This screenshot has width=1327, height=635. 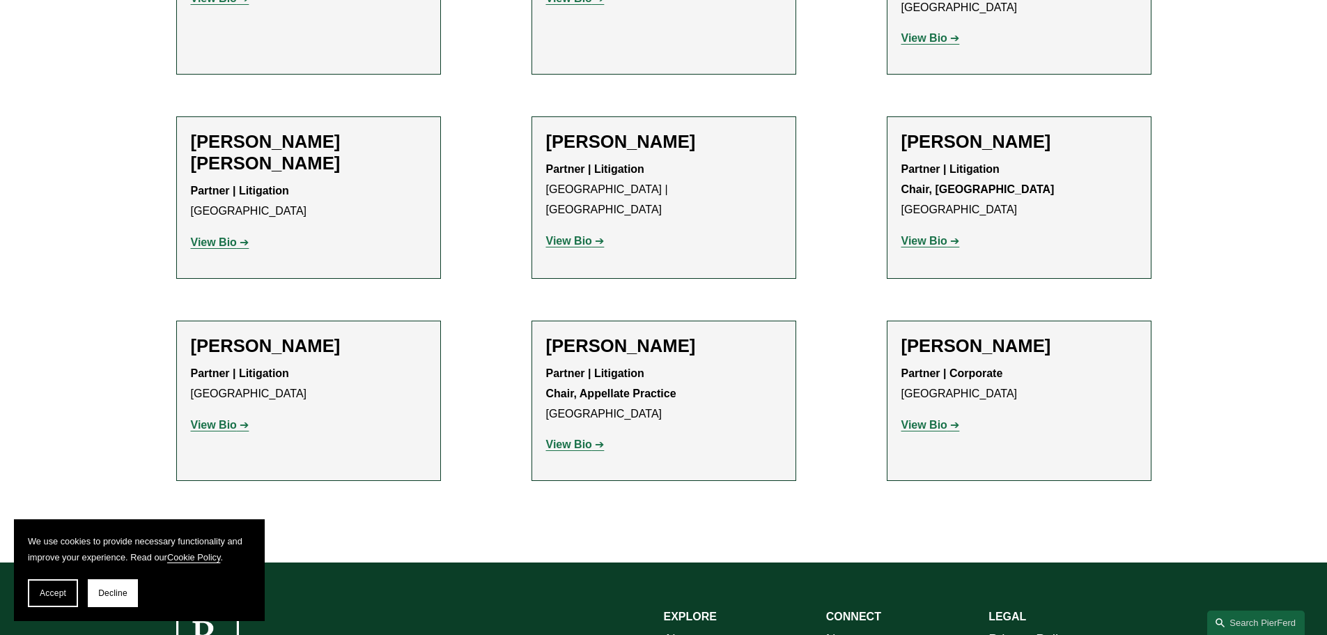 What do you see at coordinates (194, 557) in the screenshot?
I see `a: Cookie Policy` at bounding box center [194, 557].